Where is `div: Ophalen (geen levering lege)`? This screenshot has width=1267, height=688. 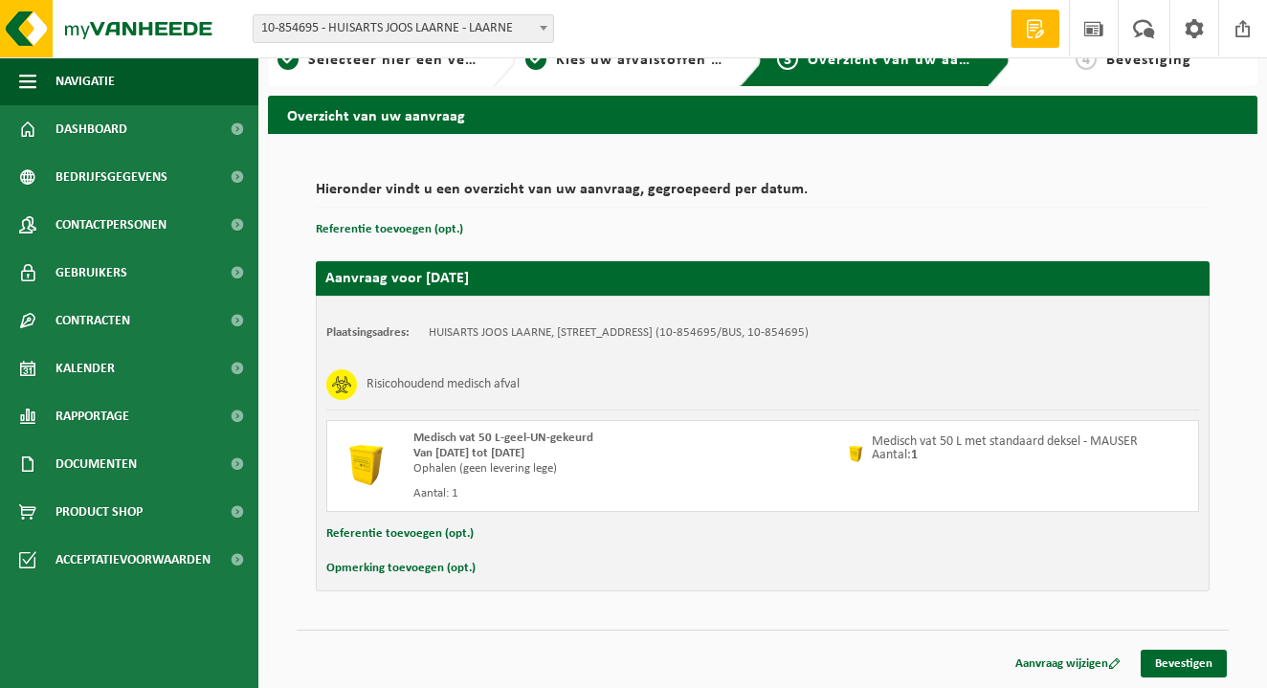 div: Ophalen (geen levering lege) is located at coordinates (626, 469).